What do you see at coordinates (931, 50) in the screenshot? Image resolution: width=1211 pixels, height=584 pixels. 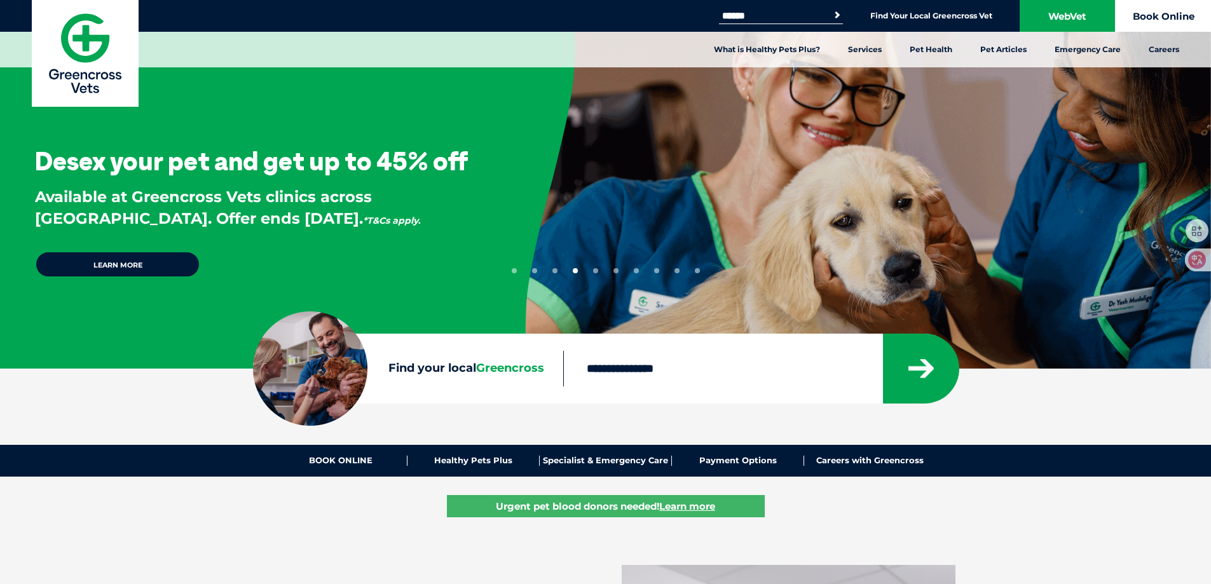 I see `a: Pet Health` at bounding box center [931, 50].